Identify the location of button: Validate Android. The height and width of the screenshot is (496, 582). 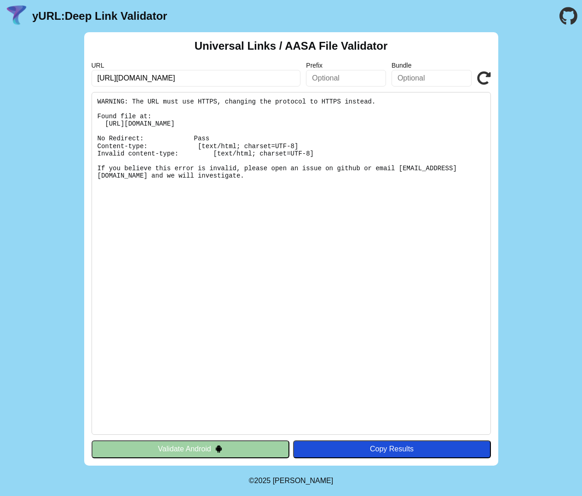
(190, 449).